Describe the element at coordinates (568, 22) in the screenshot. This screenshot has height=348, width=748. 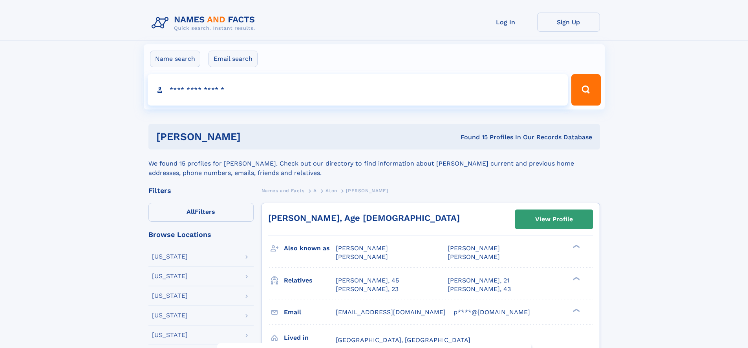
I see `a: Sign Up` at that location.